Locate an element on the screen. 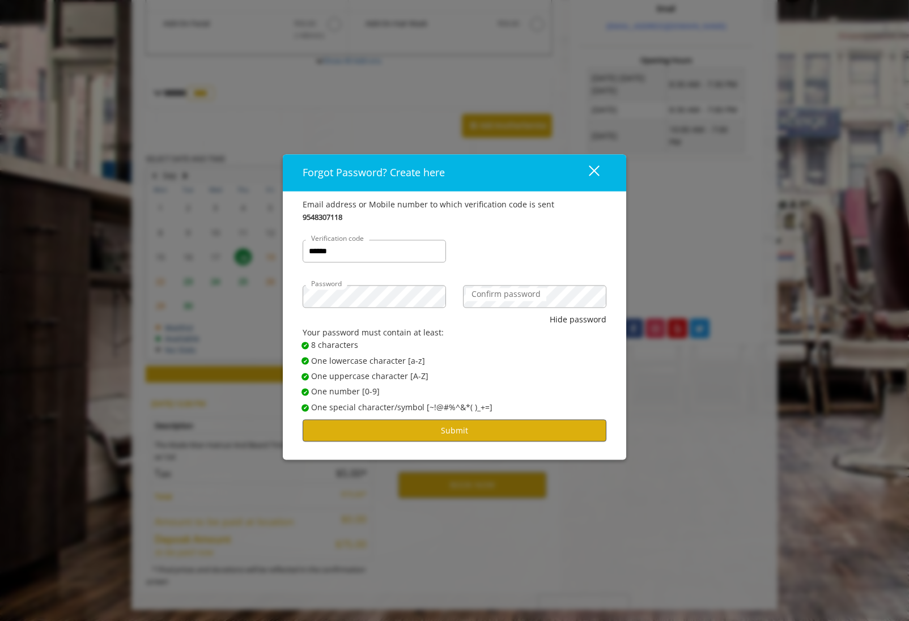  button: Hide password is located at coordinates (578, 320).